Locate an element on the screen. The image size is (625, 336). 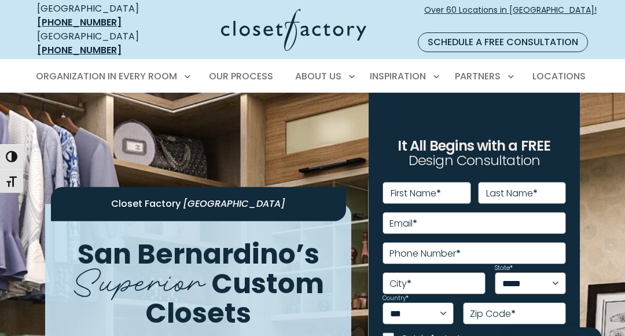
nav: Primary Menu is located at coordinates (313, 76).